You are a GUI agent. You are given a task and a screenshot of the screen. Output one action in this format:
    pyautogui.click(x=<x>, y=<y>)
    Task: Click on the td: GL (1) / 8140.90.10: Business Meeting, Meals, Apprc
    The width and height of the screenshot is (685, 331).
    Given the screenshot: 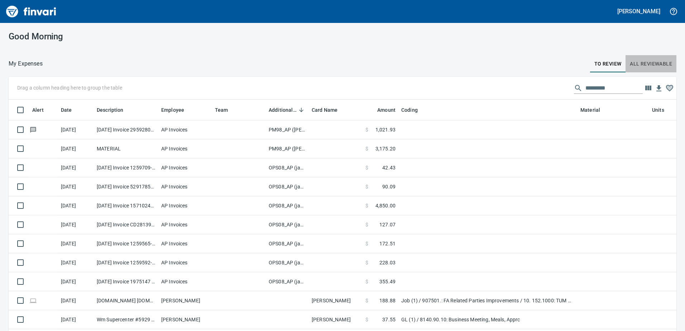 What is the action you would take?
    pyautogui.click(x=488, y=320)
    